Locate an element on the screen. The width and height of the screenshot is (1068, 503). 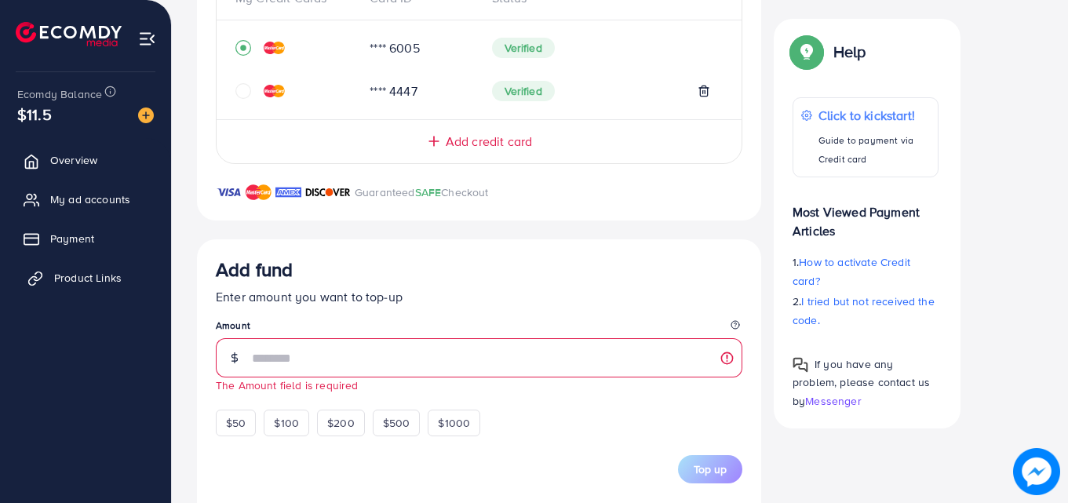
a: logo is located at coordinates (68, 34).